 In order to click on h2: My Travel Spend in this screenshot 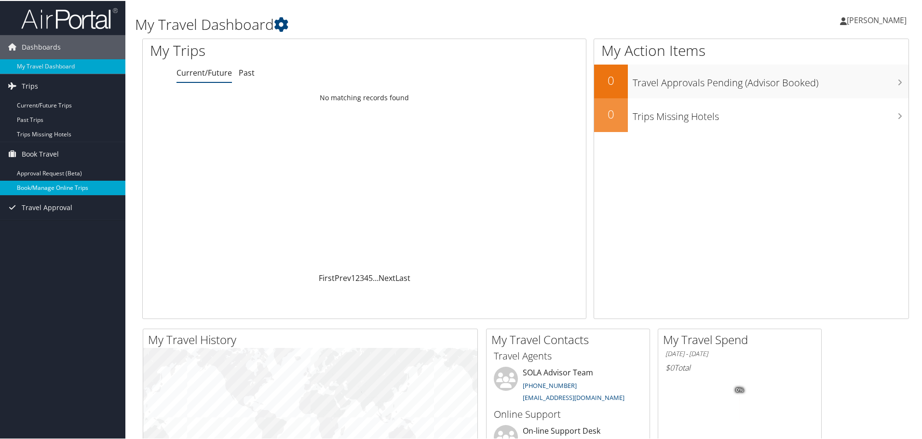, I will do `click(742, 339)`.